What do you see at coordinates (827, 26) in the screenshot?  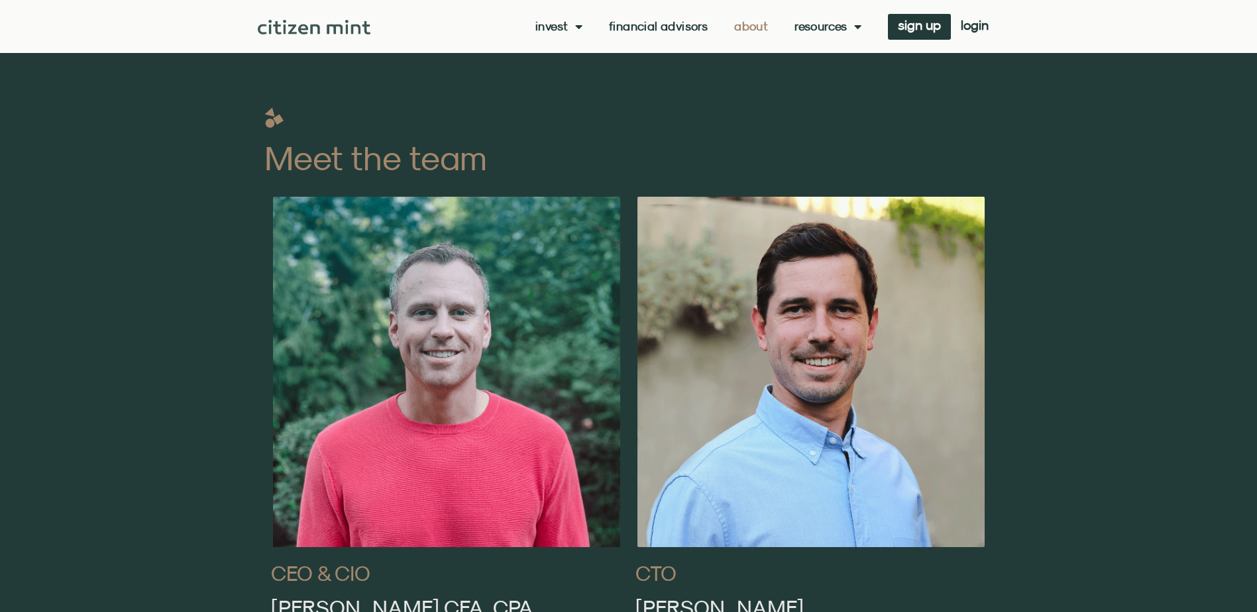 I see `a: Resources` at bounding box center [827, 26].